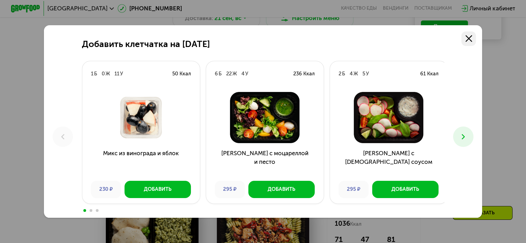 The image size is (526, 243). Describe the element at coordinates (141, 118) in the screenshot. I see `img: Микс из винограда и яблок` at that location.